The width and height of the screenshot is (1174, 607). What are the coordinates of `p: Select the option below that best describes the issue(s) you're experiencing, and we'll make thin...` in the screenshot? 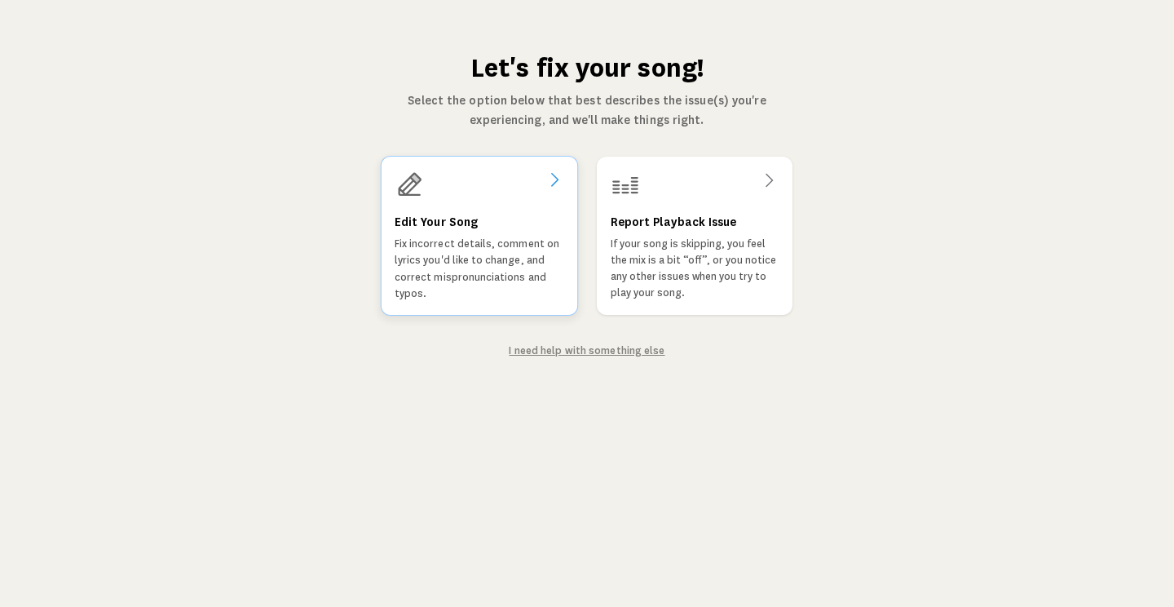 It's located at (587, 111).